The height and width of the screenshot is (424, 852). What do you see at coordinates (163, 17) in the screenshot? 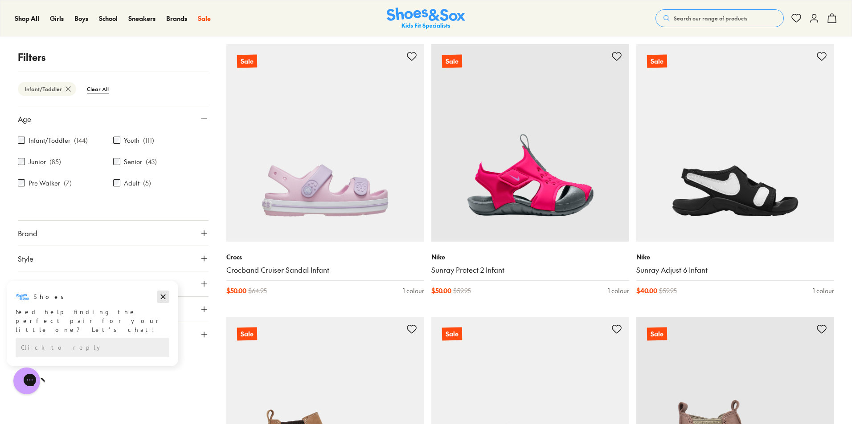
I see `button: Dismiss campaign` at bounding box center [163, 17].